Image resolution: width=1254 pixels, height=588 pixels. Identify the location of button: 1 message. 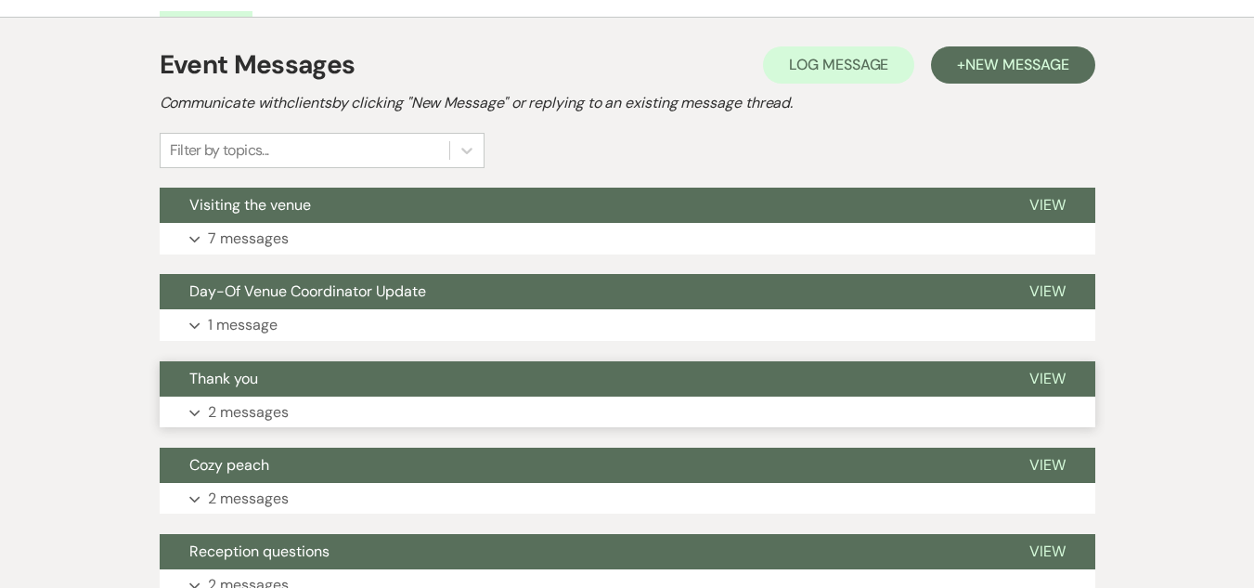
(628, 325).